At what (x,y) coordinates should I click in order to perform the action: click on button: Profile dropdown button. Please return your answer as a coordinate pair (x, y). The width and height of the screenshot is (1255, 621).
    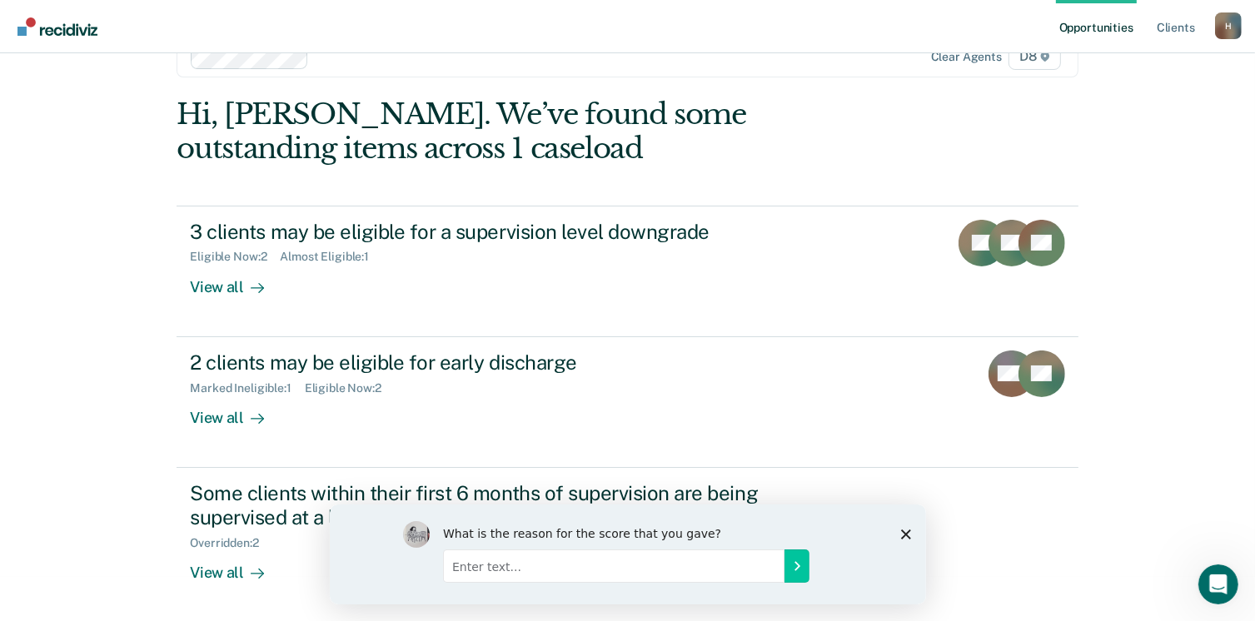
    Looking at the image, I should click on (1228, 26).